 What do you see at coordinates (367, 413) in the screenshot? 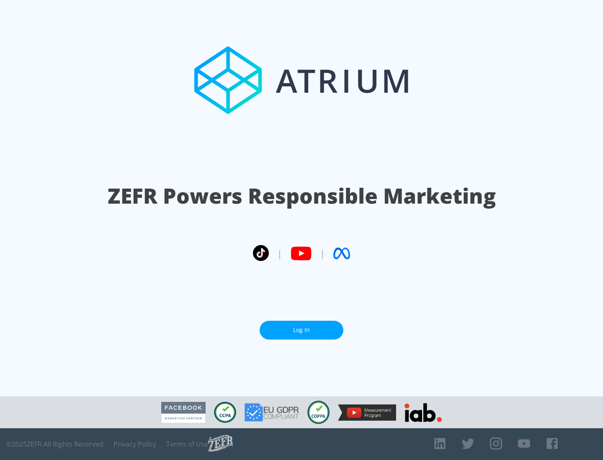
I see `img: YouTube Measurement Program` at bounding box center [367, 413].